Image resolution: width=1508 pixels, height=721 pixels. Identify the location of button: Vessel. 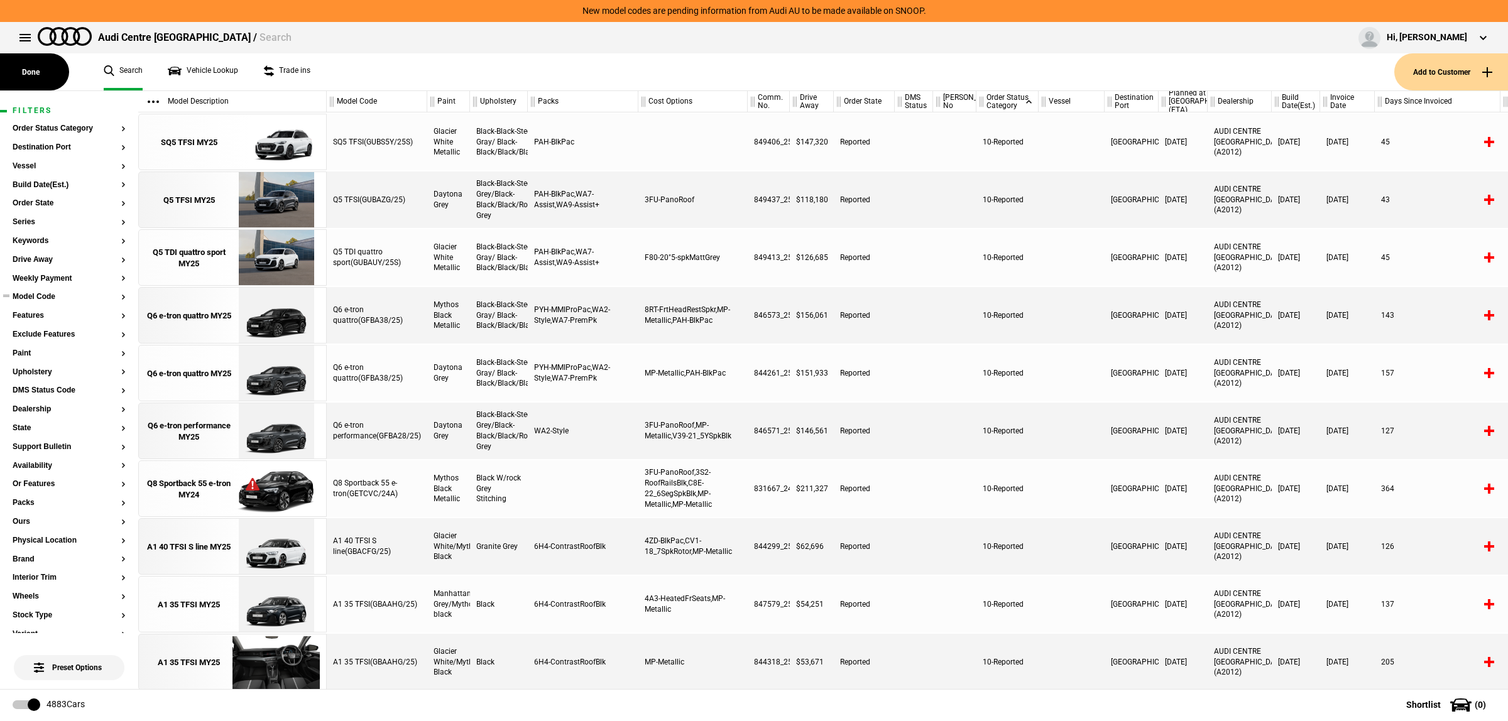
(69, 167).